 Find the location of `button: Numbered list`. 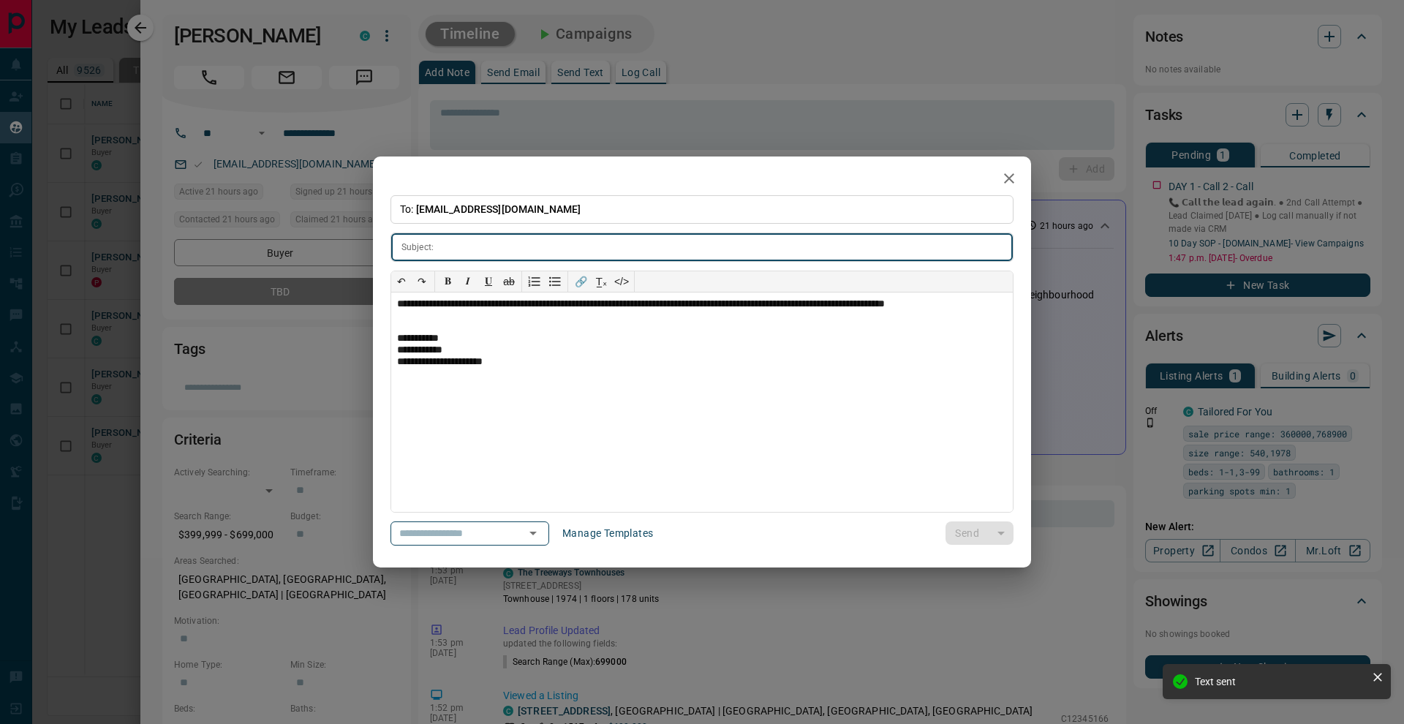

button: Numbered list is located at coordinates (535, 282).